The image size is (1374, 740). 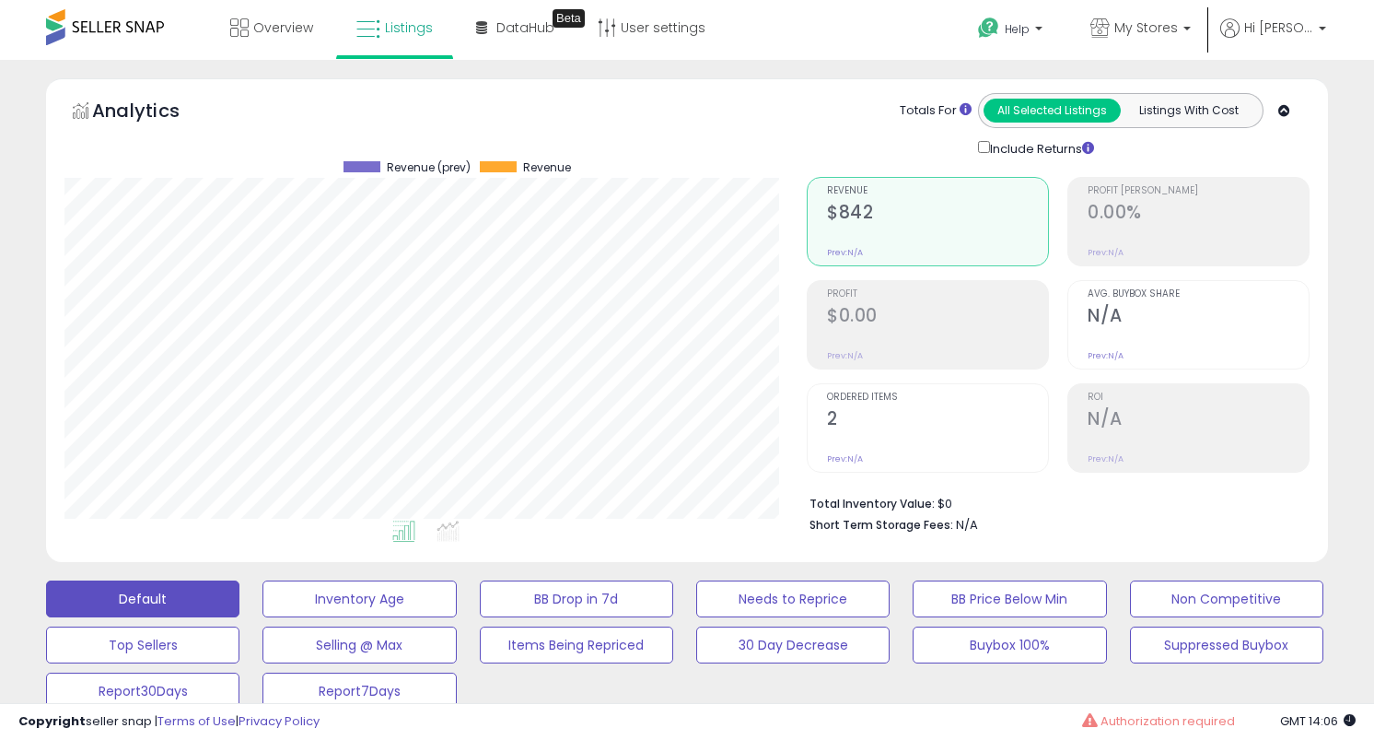 I want to click on i: Get Help, so click(x=988, y=28).